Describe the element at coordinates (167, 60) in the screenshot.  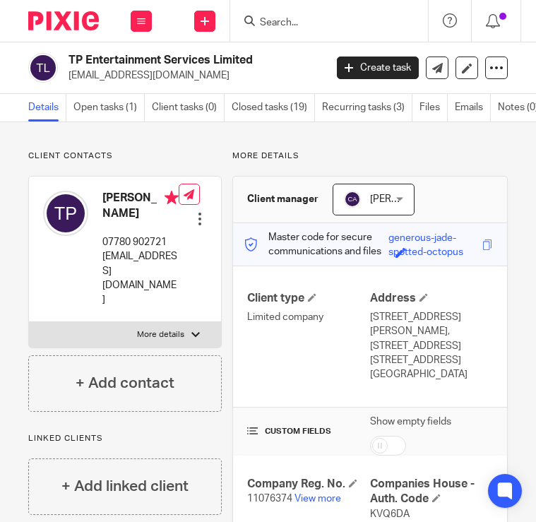
I see `h2: TP Entertainment Services Limited` at that location.